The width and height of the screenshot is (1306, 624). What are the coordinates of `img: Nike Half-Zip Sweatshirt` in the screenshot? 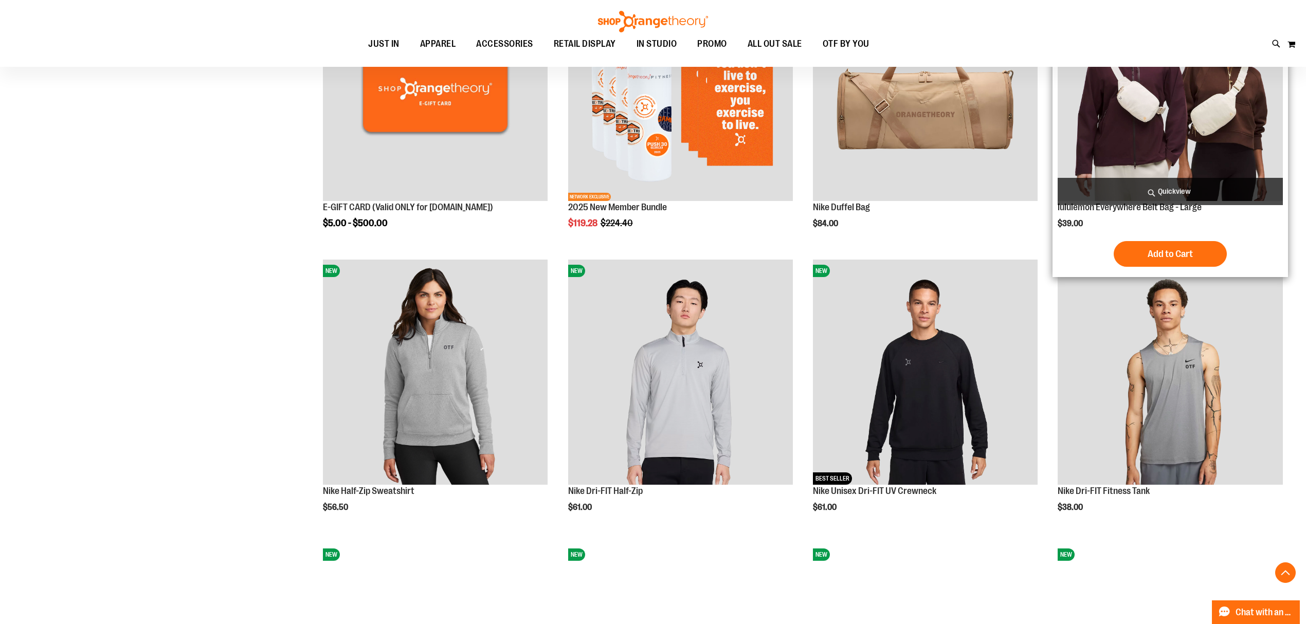 It's located at (435, 372).